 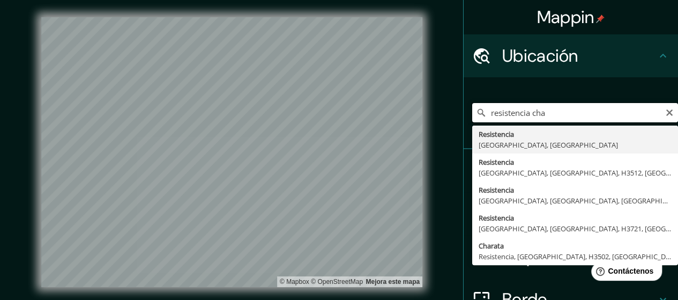 What do you see at coordinates (540, 56) in the screenshot?
I see `font: Ubicación` at bounding box center [540, 56].